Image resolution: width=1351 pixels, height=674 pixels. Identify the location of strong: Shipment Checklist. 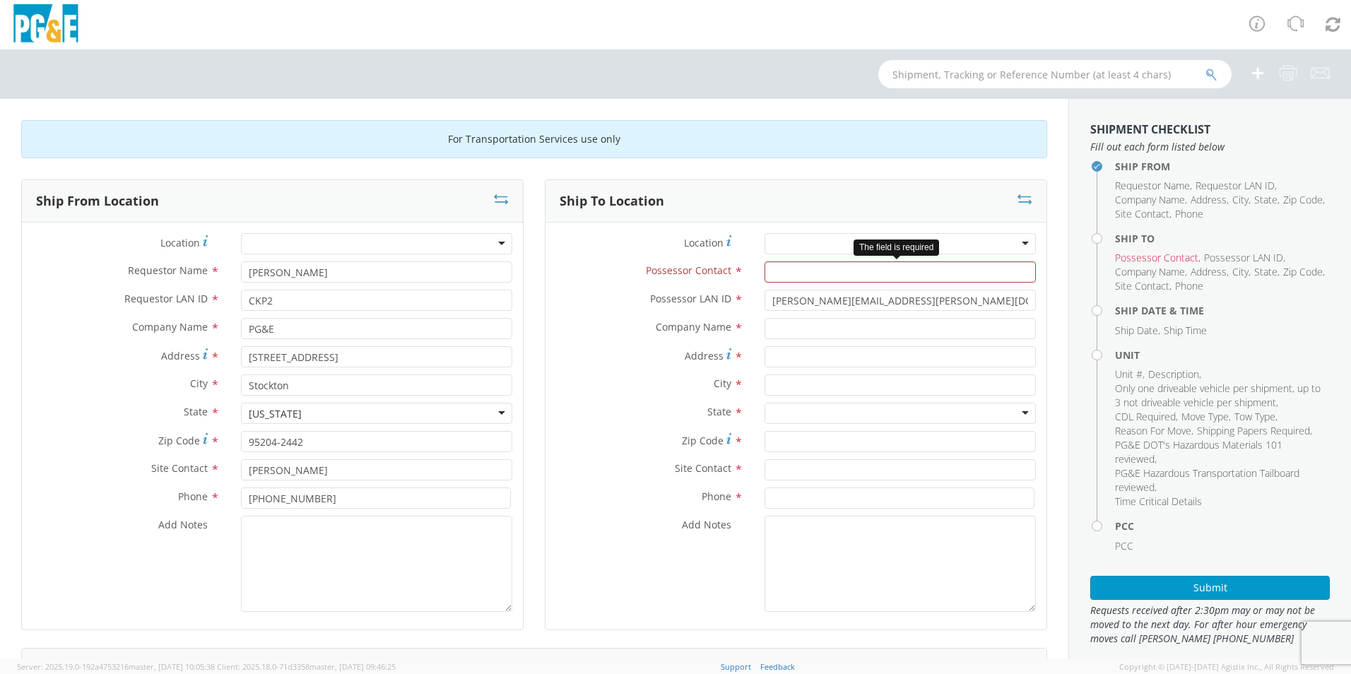
(1150, 129).